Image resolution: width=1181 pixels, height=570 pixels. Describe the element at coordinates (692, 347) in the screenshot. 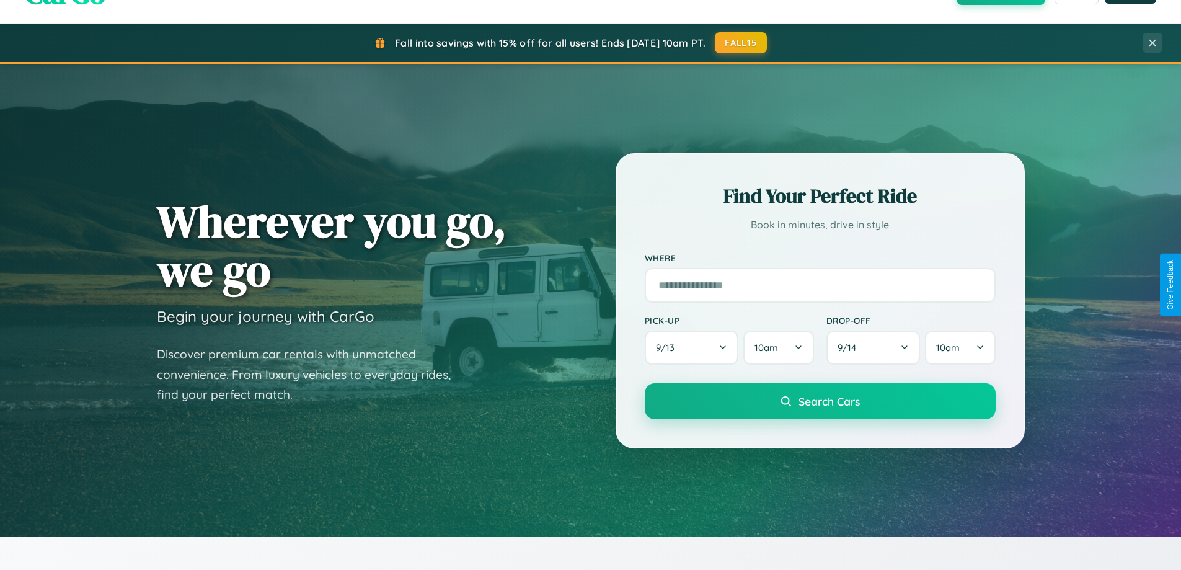

I see `button: 9/13` at that location.